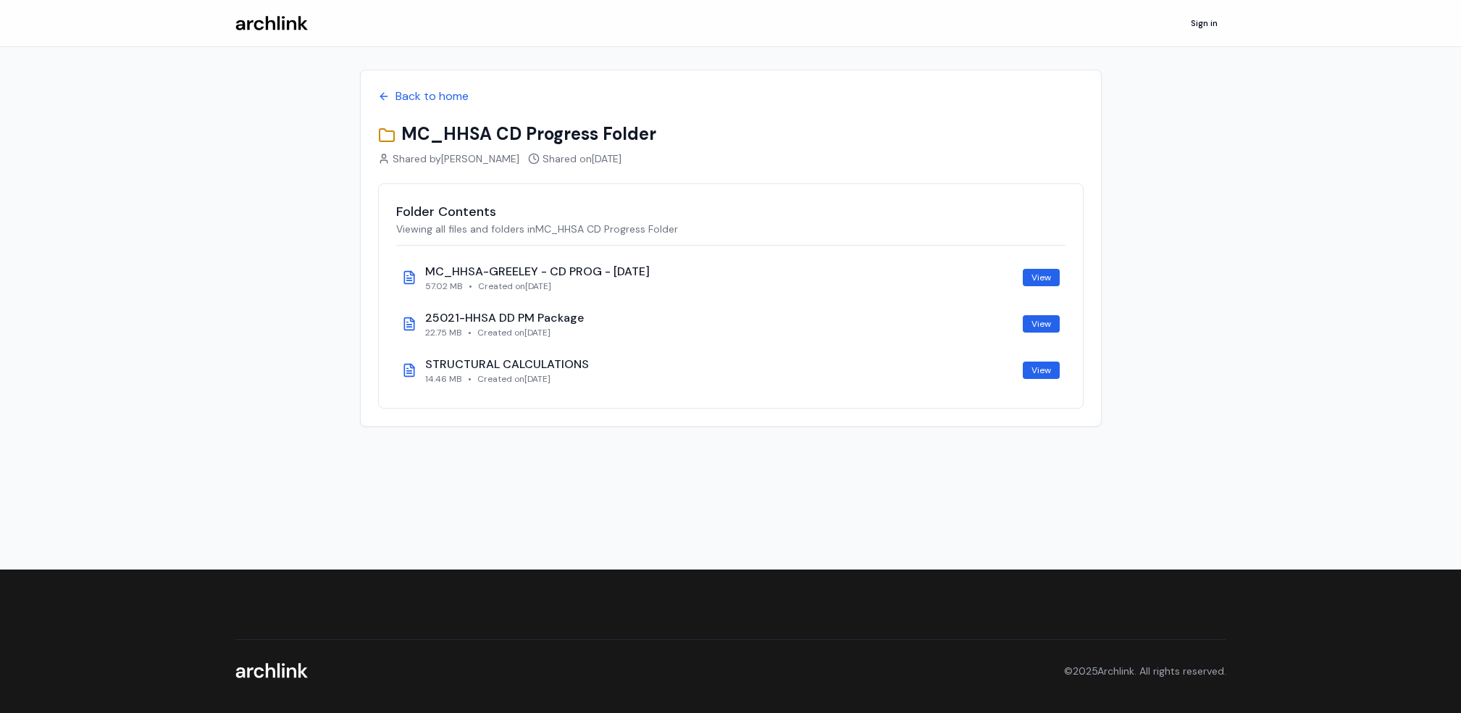 This screenshot has height=713, width=1461. Describe the element at coordinates (721, 364) in the screenshot. I see `div: STRUCTURAL CALCULATIONS` at that location.